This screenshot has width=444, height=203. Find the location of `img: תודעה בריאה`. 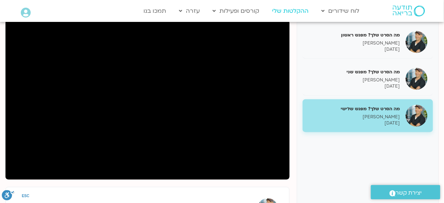

img: תודעה בריאה is located at coordinates (409, 11).